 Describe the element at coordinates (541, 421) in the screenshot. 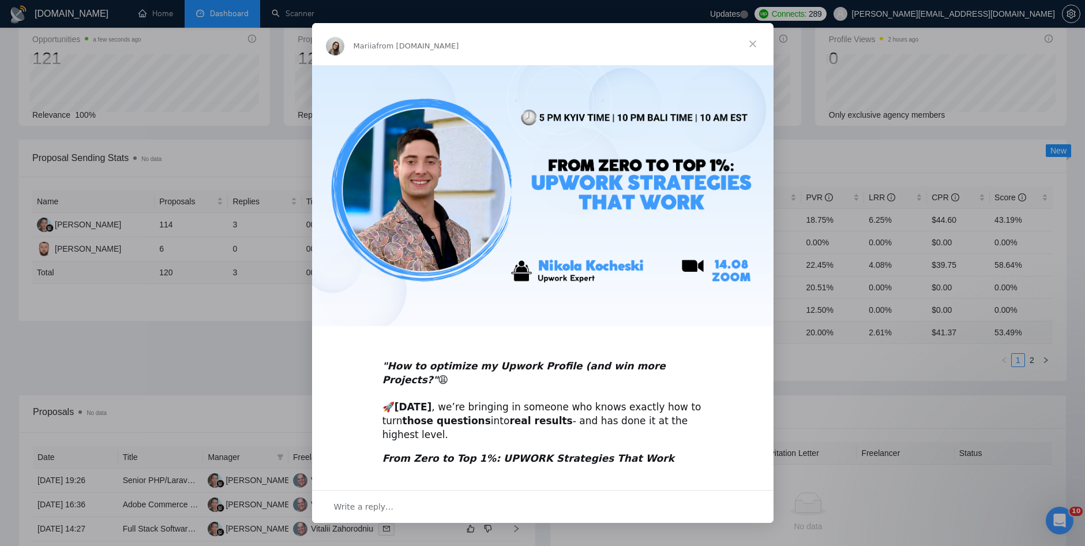

I see `b: real results` at that location.